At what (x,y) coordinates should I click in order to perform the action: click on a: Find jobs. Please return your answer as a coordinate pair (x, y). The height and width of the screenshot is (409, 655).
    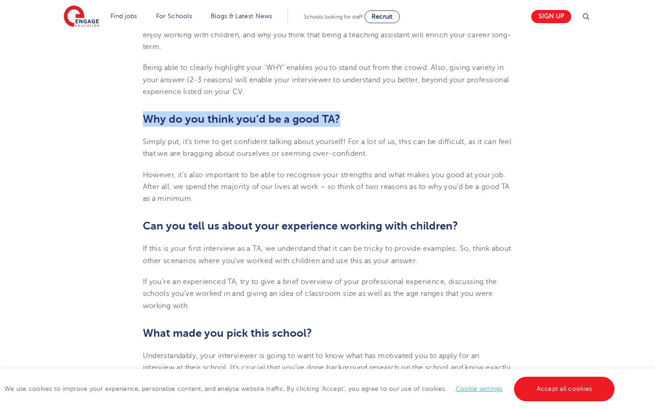
    Looking at the image, I should click on (124, 16).